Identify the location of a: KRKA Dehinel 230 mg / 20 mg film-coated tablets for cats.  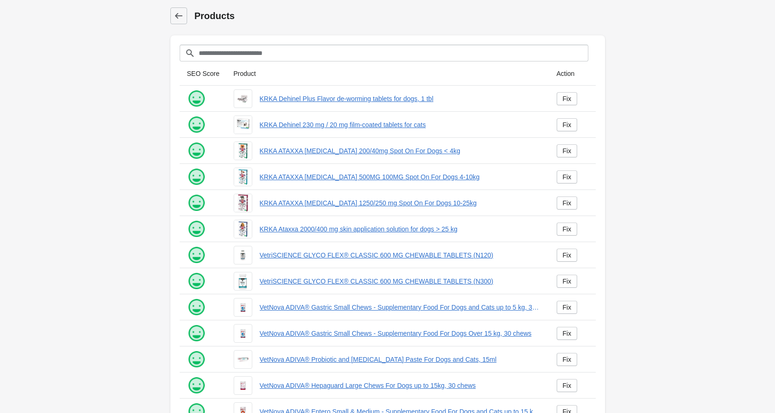
(401, 125).